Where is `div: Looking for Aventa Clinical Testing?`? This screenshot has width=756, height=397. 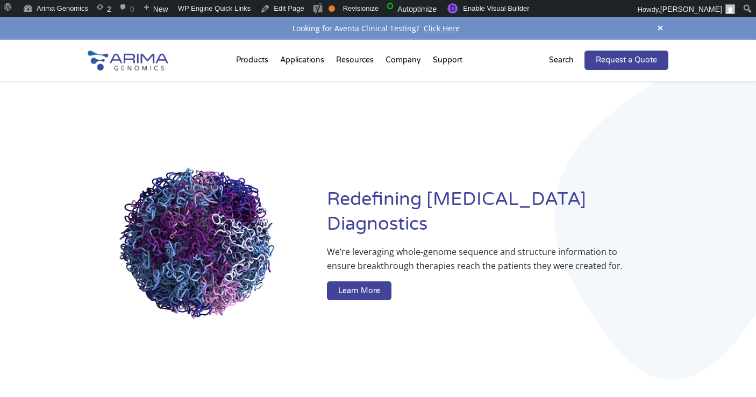 div: Looking for Aventa Clinical Testing? is located at coordinates (378, 29).